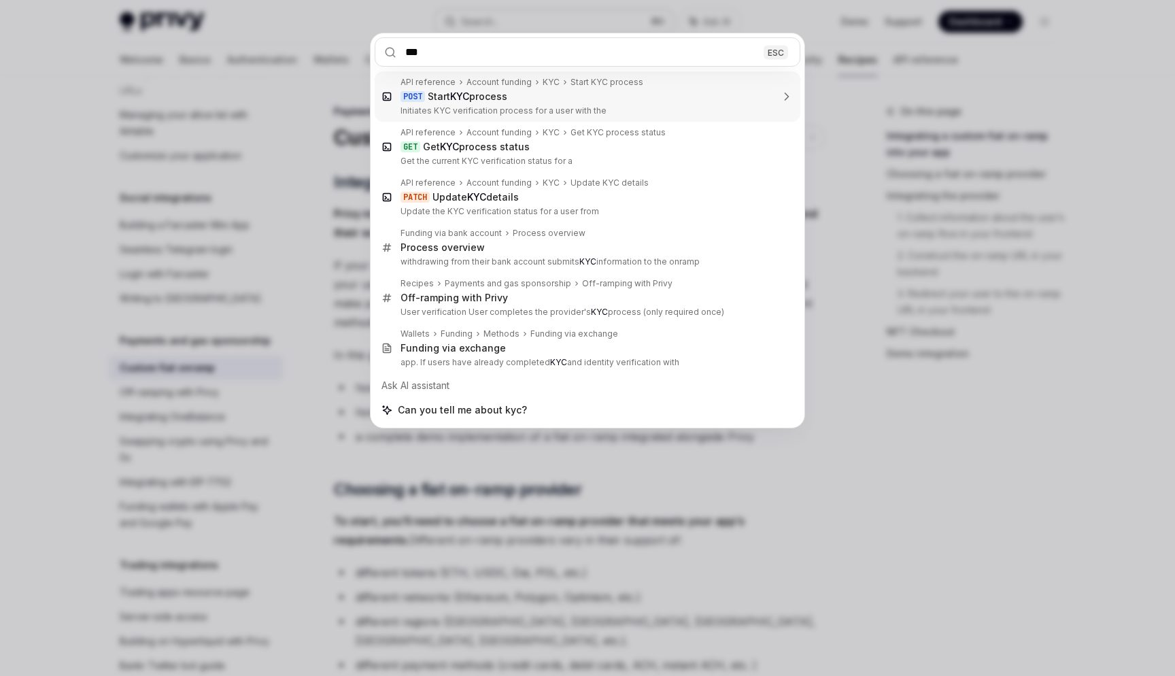  I want to click on div: Payments and gas sponsorship, so click(508, 284).